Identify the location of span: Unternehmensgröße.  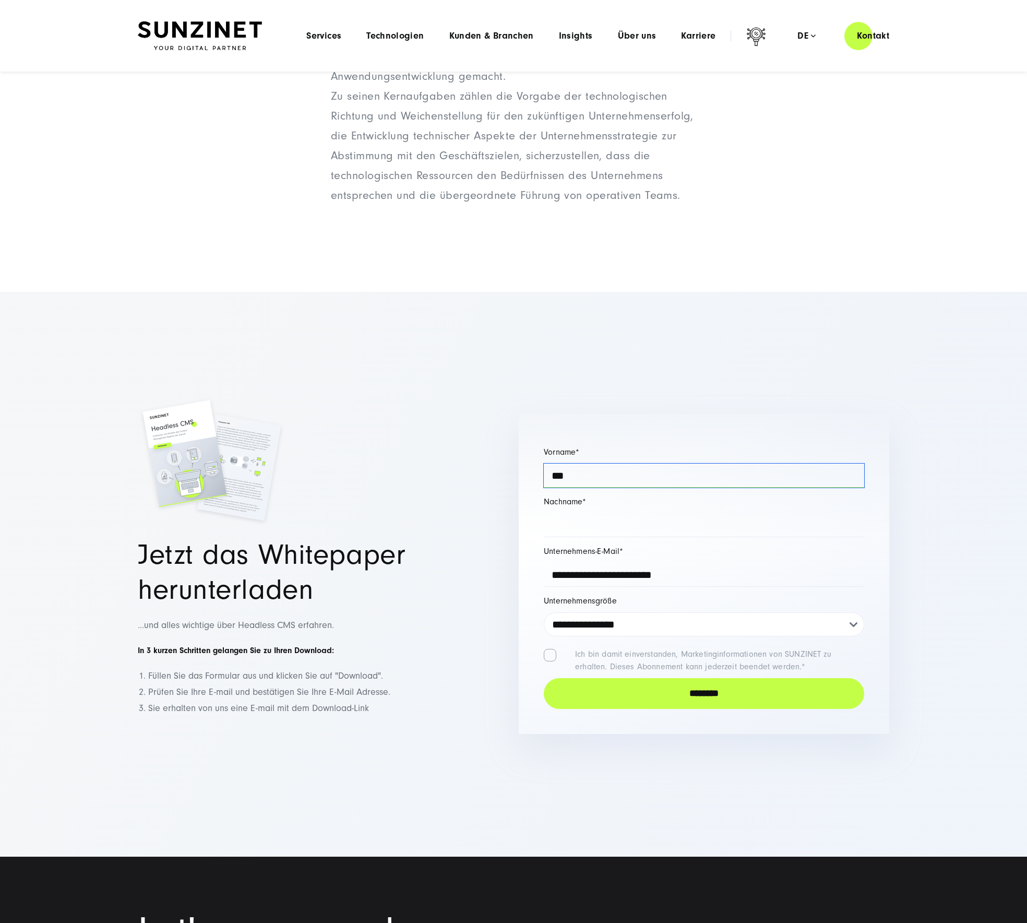
(580, 601).